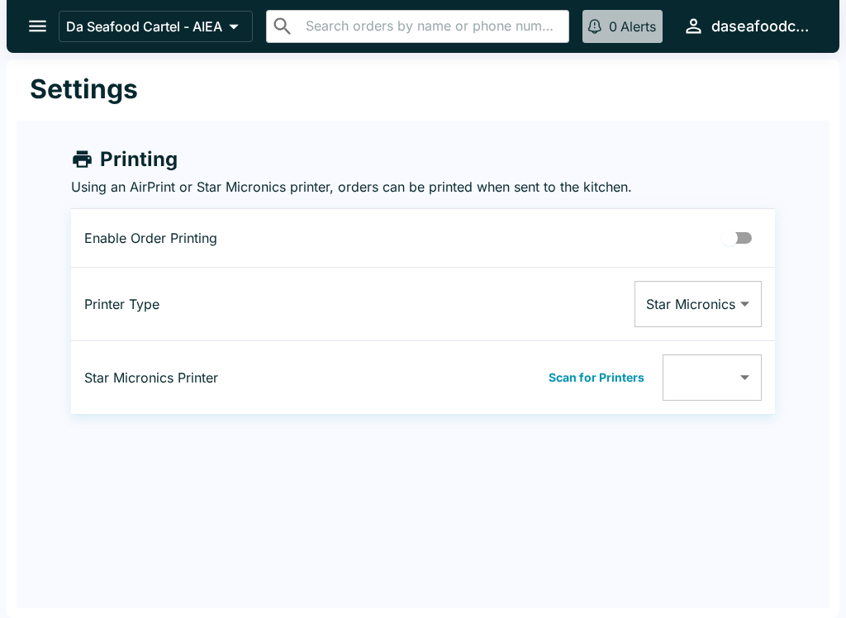 The image size is (846, 618). I want to click on div: Available Printers, so click(713, 378).